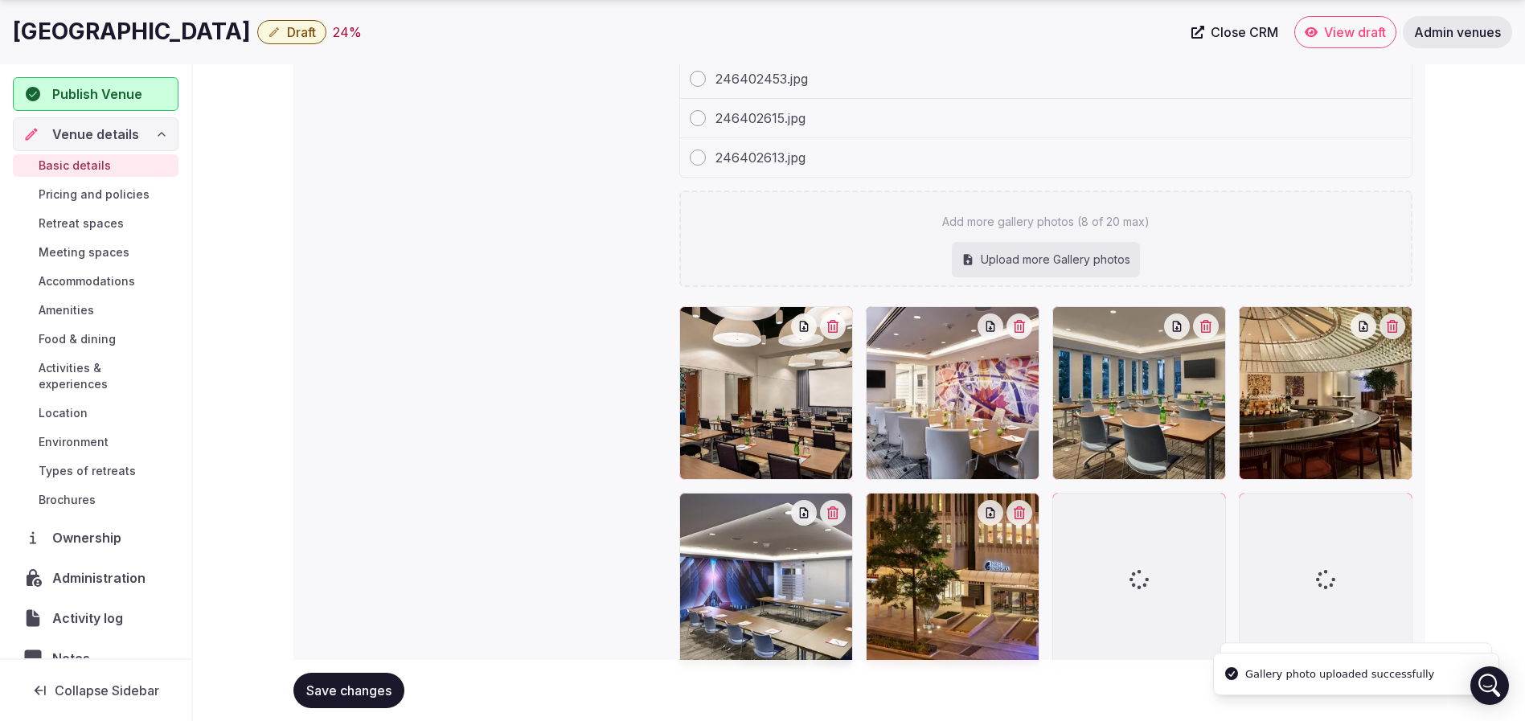 This screenshot has width=1525, height=721. I want to click on a: Brochures, so click(96, 500).